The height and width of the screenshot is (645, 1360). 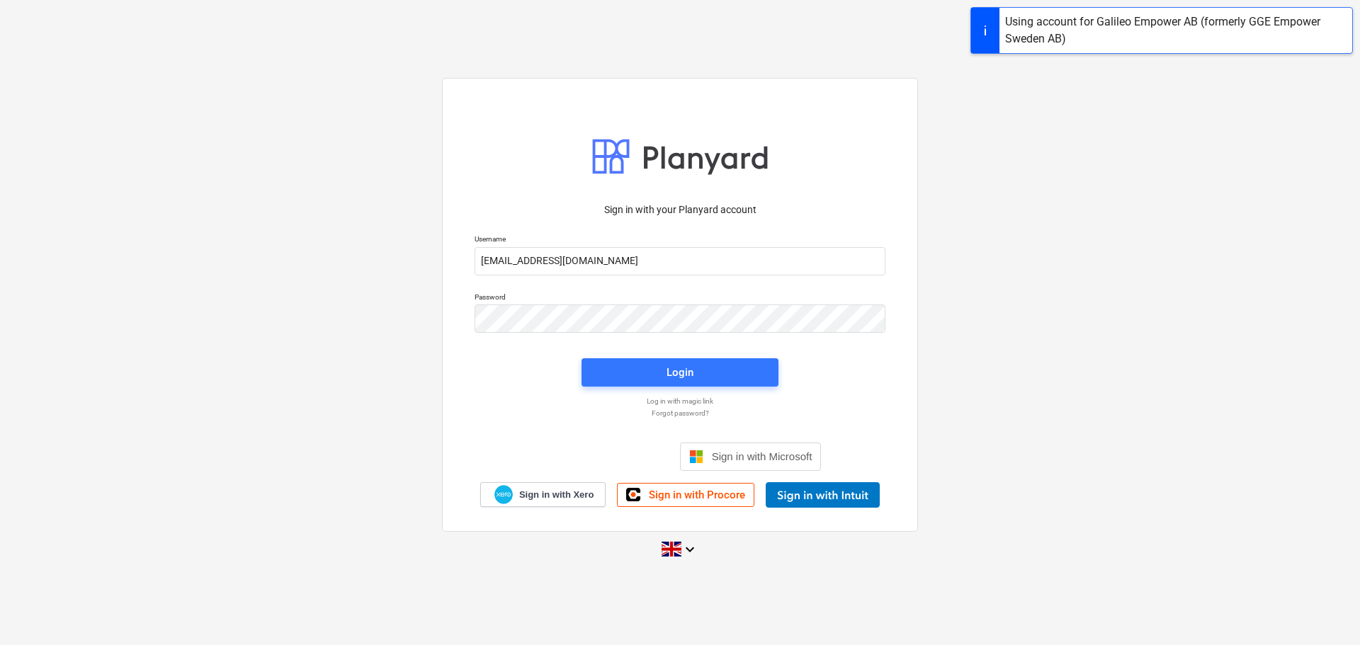 What do you see at coordinates (680, 401) in the screenshot?
I see `p: Log in with magic link` at bounding box center [680, 401].